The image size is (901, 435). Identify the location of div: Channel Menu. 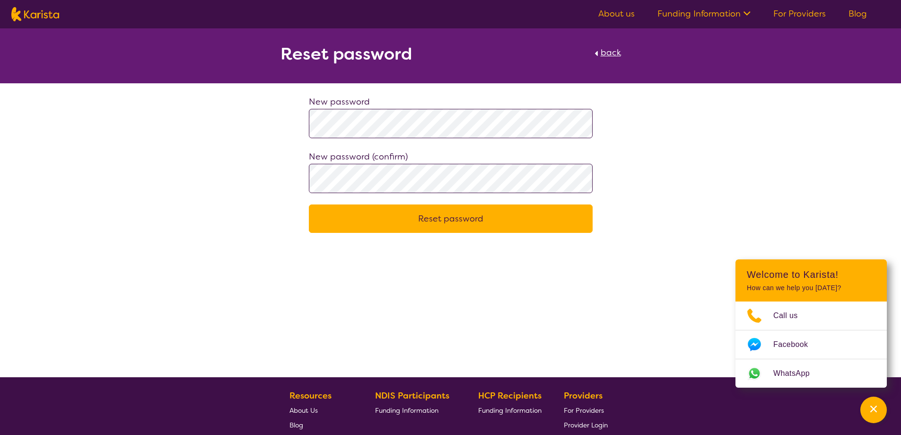
(812, 323).